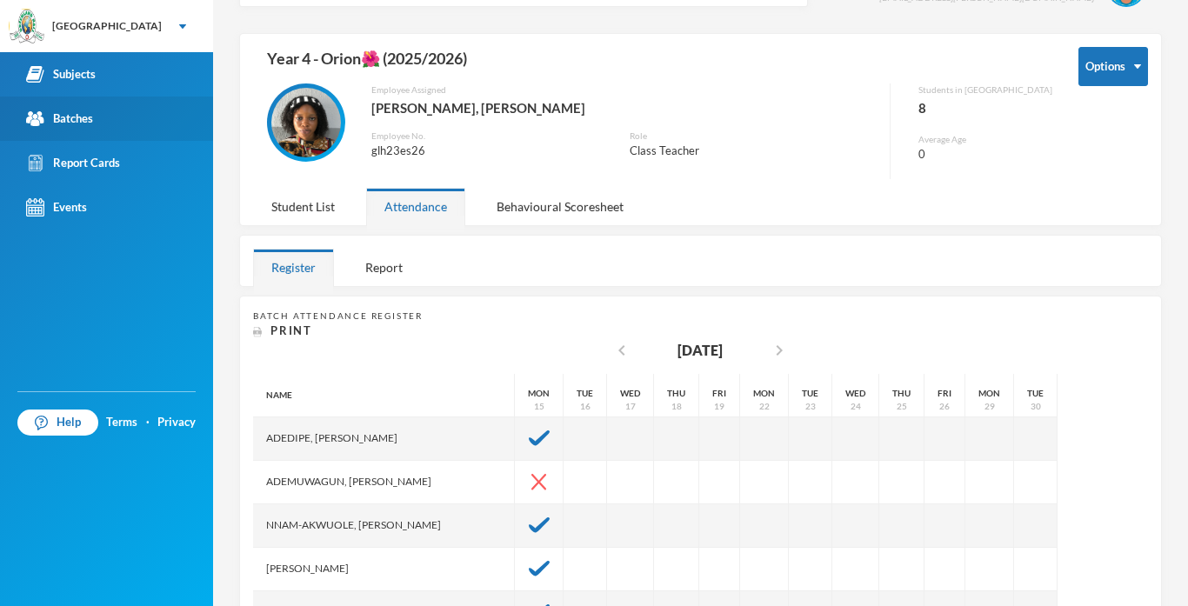  Describe the element at coordinates (719, 406) in the screenshot. I see `div: 19` at that location.